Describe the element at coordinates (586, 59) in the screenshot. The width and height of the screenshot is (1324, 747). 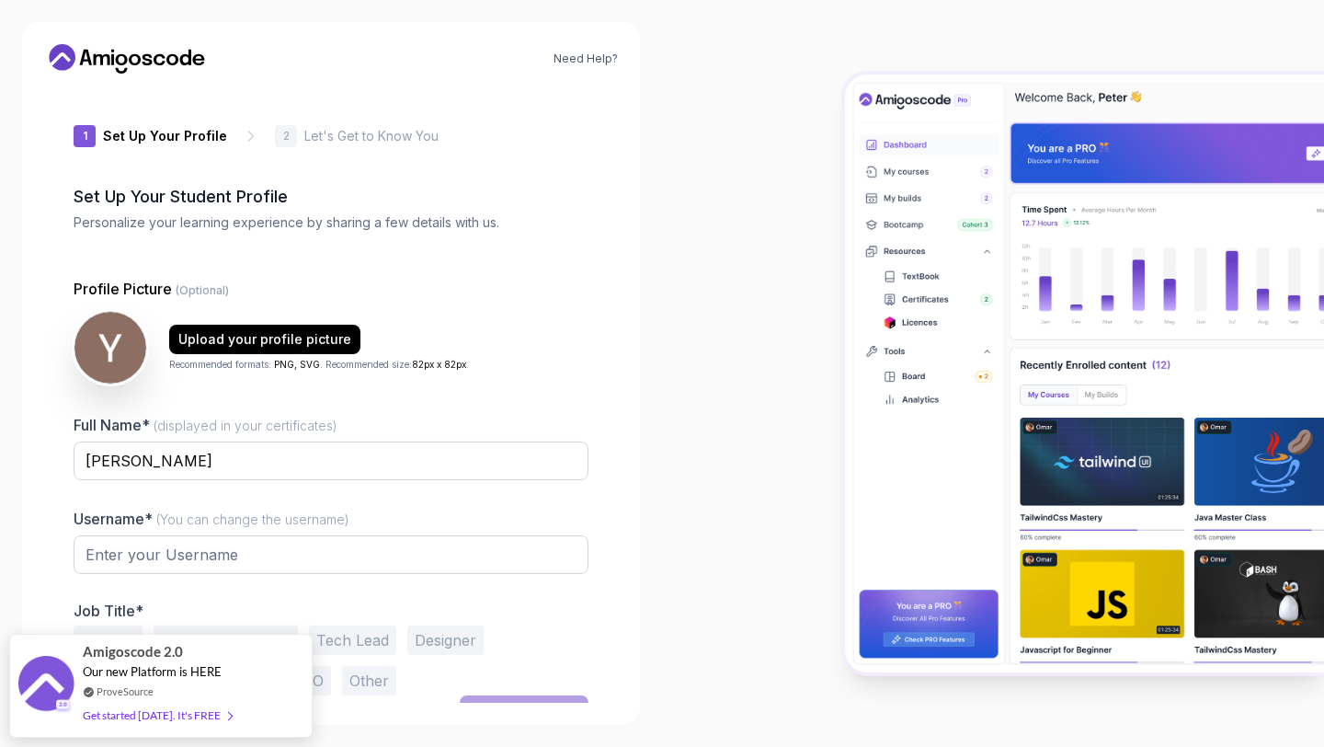
I see `a: Need Help?` at that location.